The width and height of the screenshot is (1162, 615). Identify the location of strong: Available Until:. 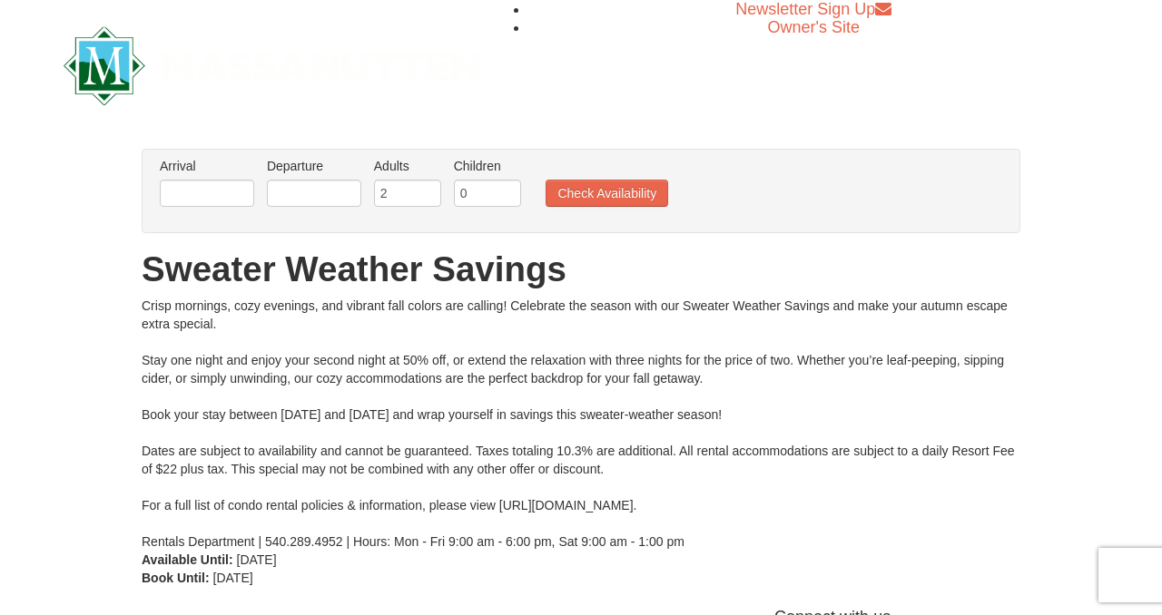
(187, 560).